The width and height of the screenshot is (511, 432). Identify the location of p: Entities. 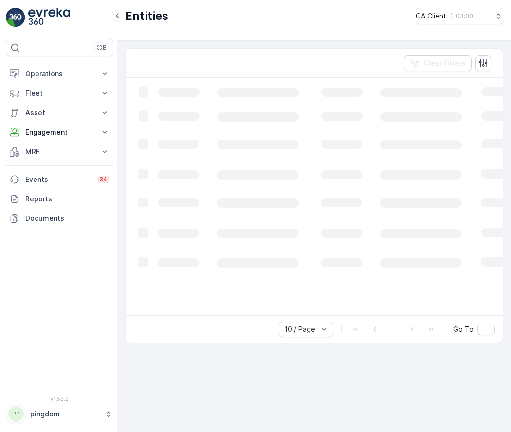
(147, 16).